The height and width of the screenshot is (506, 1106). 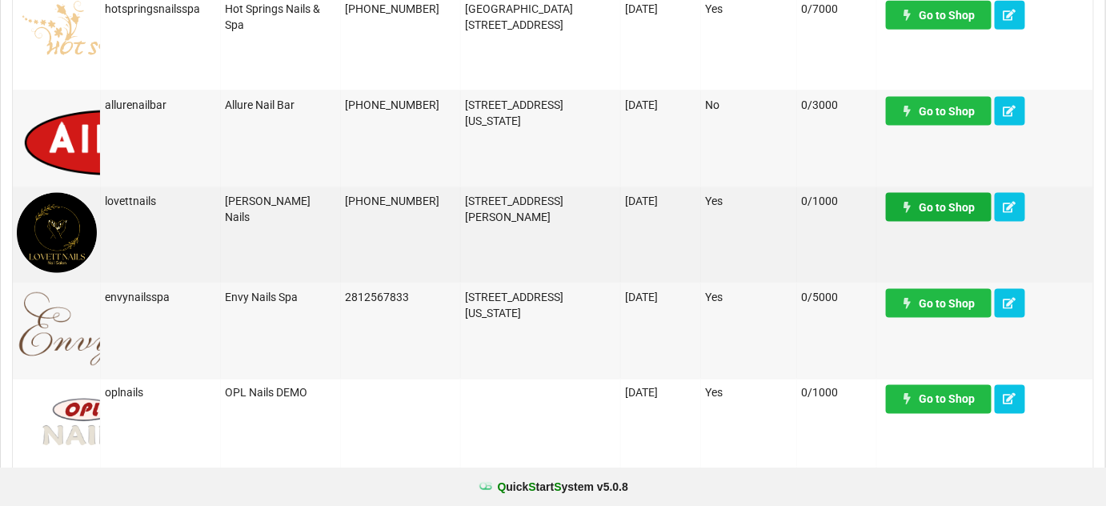 I want to click on div: 0/5000, so click(x=836, y=297).